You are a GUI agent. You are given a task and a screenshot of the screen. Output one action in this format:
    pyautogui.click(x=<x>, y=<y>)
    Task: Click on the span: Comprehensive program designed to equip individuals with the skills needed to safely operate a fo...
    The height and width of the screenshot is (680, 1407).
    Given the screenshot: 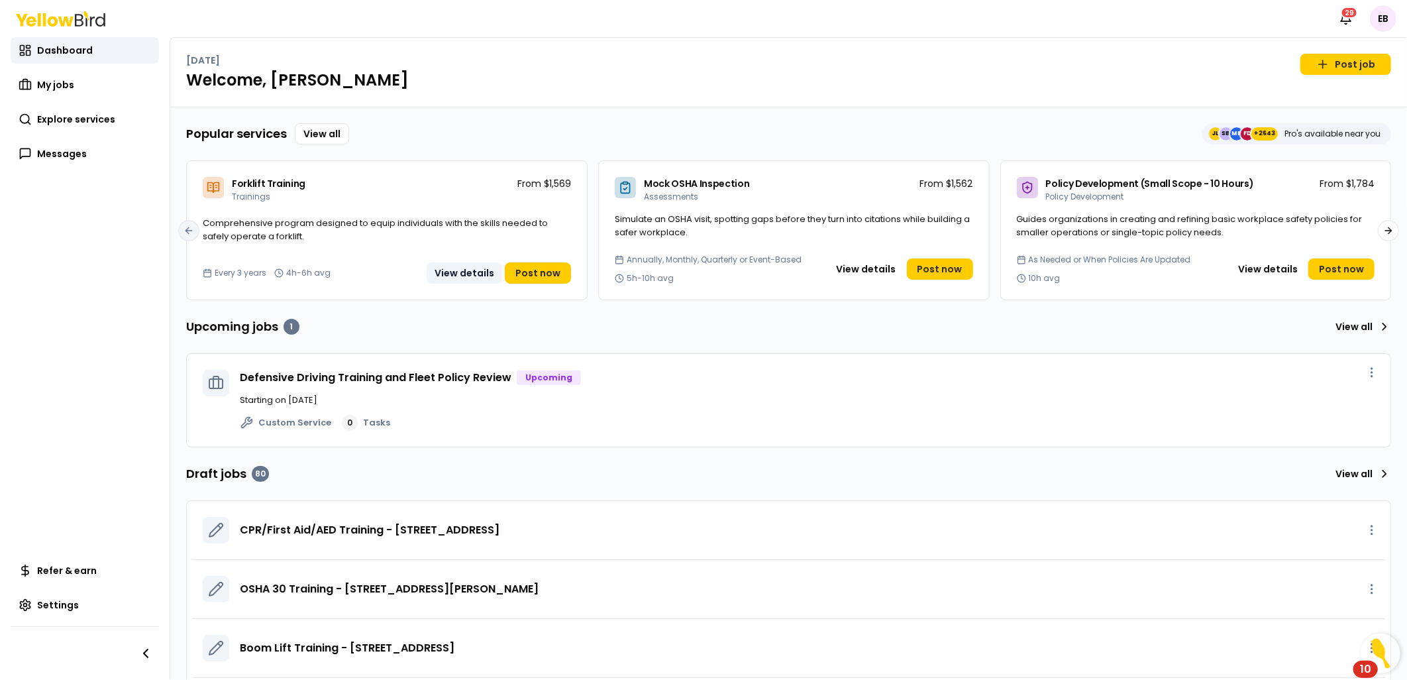 What is the action you would take?
    pyautogui.click(x=375, y=229)
    